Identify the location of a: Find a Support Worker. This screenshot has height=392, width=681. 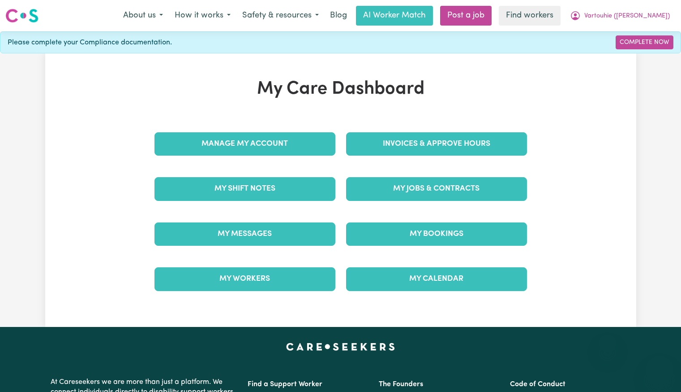
(285, 384).